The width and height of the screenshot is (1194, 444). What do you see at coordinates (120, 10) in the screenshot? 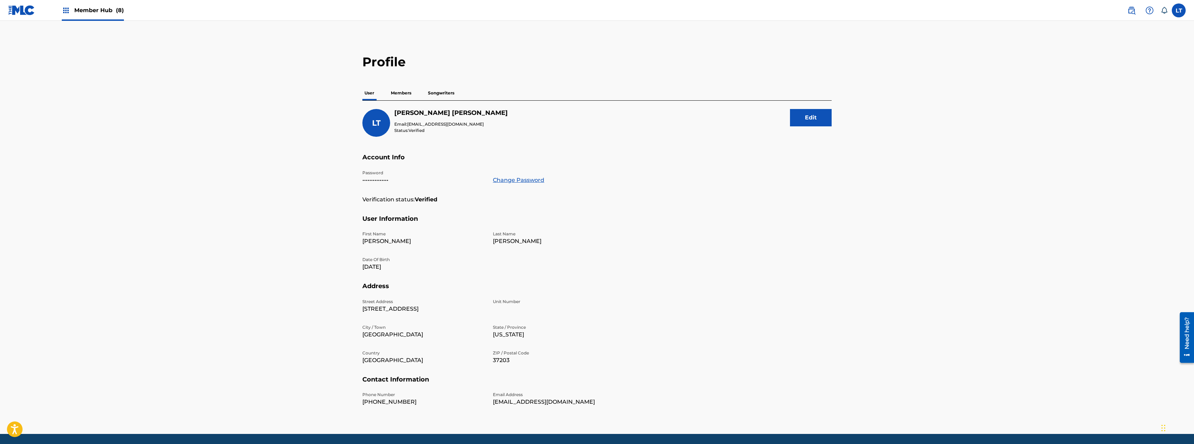
I see `span: (8)` at bounding box center [120, 10].